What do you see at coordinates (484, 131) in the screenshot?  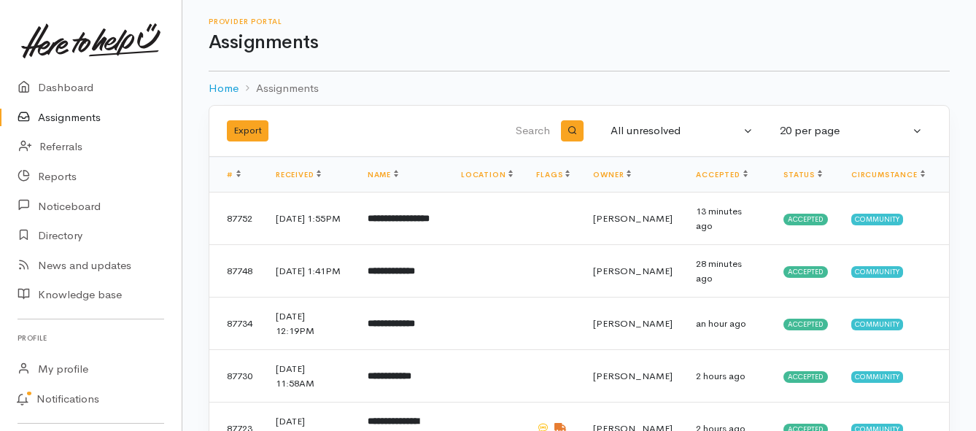 I see `input: Search` at bounding box center [484, 131].